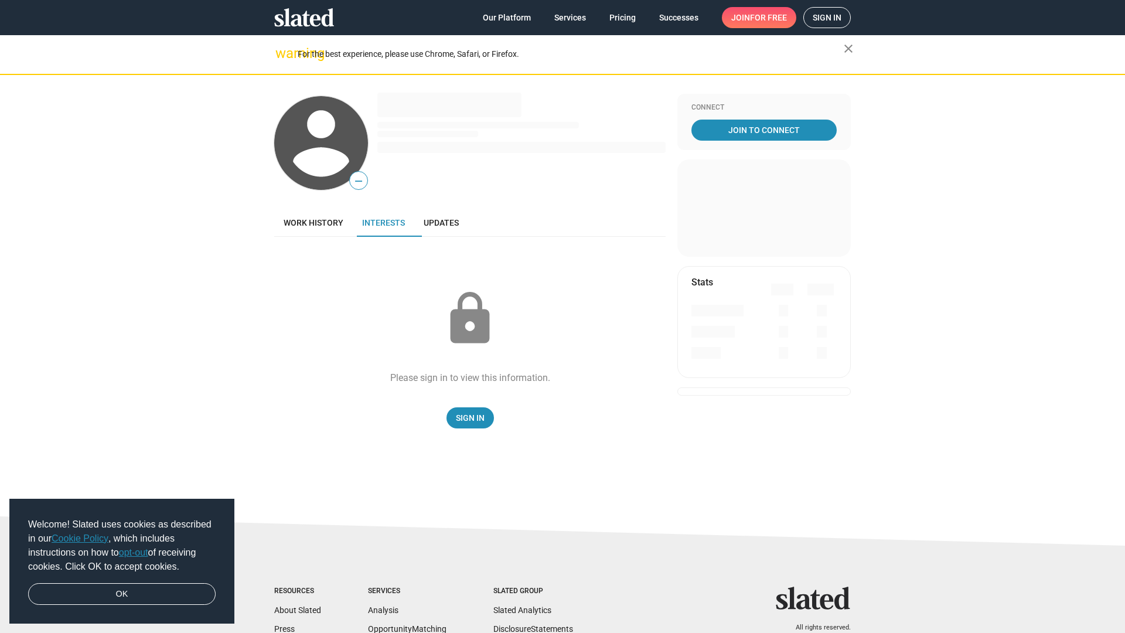  I want to click on div: cookieconsent, so click(122, 562).